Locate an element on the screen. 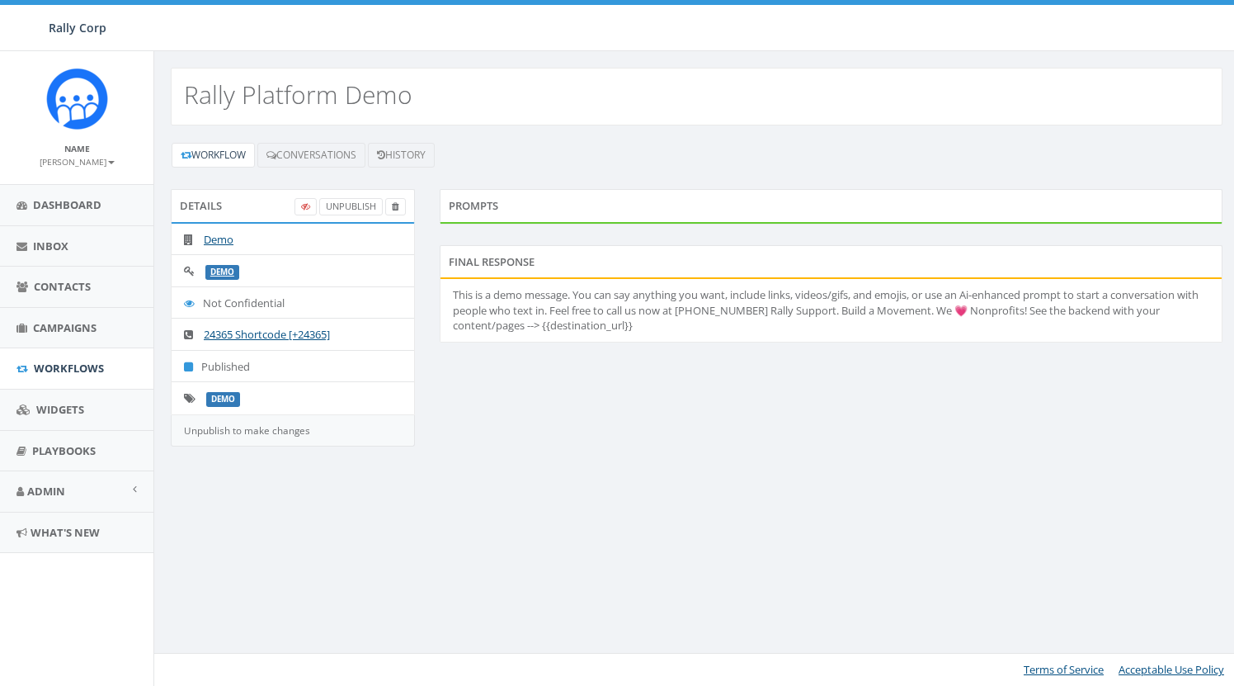 Image resolution: width=1234 pixels, height=686 pixels. span: Admin is located at coordinates (46, 491).